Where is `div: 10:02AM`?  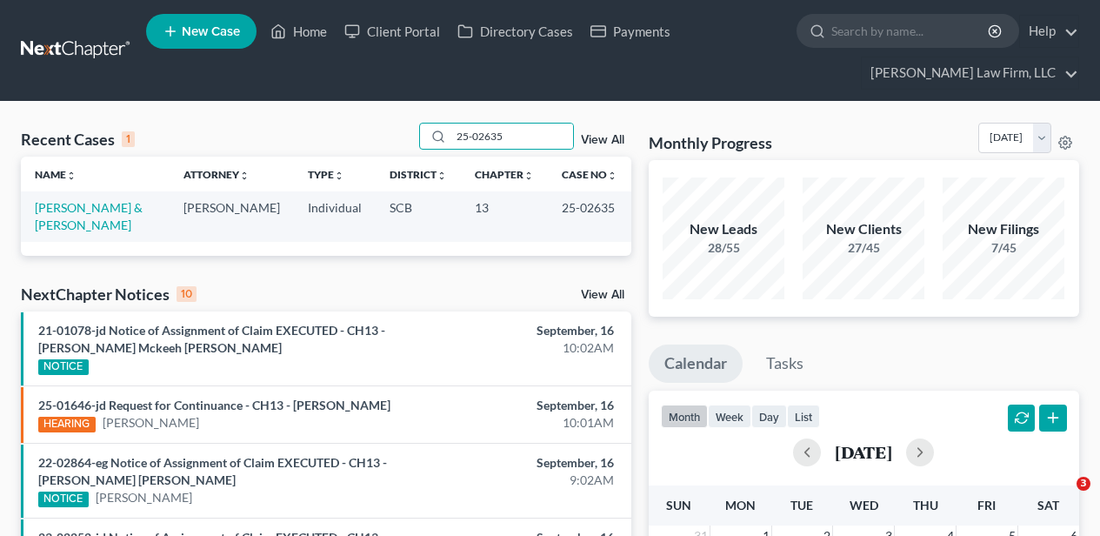
div: 10:02AM is located at coordinates (523, 348).